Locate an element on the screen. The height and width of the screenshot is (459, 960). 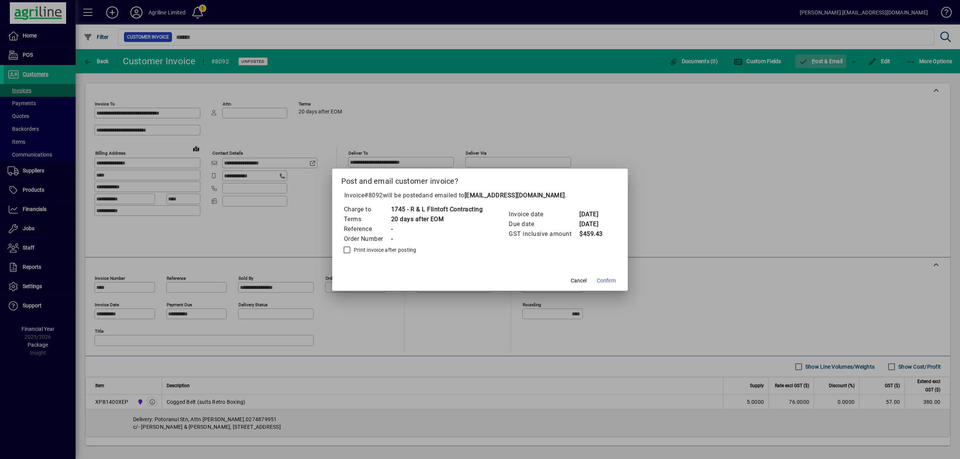
td: Reference is located at coordinates (367, 229).